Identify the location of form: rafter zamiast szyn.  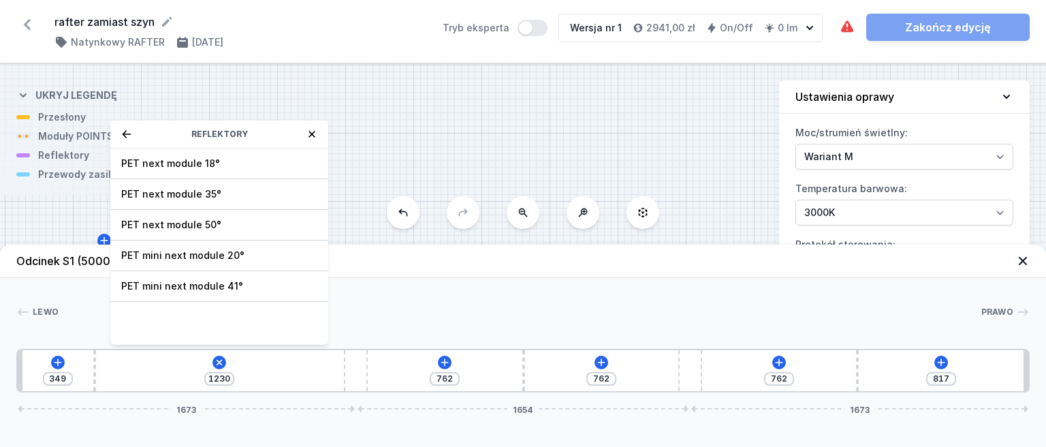
(240, 22).